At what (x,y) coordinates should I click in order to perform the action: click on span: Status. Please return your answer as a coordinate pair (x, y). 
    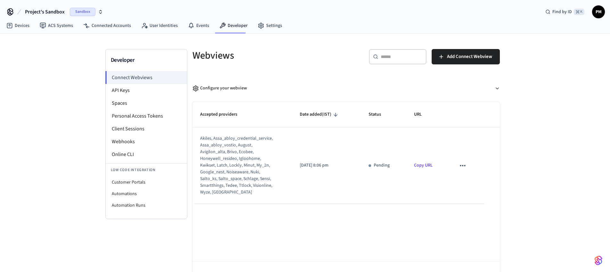
    Looking at the image, I should click on (379, 114).